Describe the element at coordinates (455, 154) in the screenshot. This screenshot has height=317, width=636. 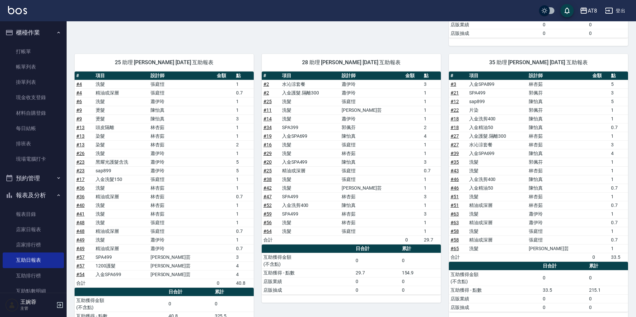
I see `a: #39` at that location.